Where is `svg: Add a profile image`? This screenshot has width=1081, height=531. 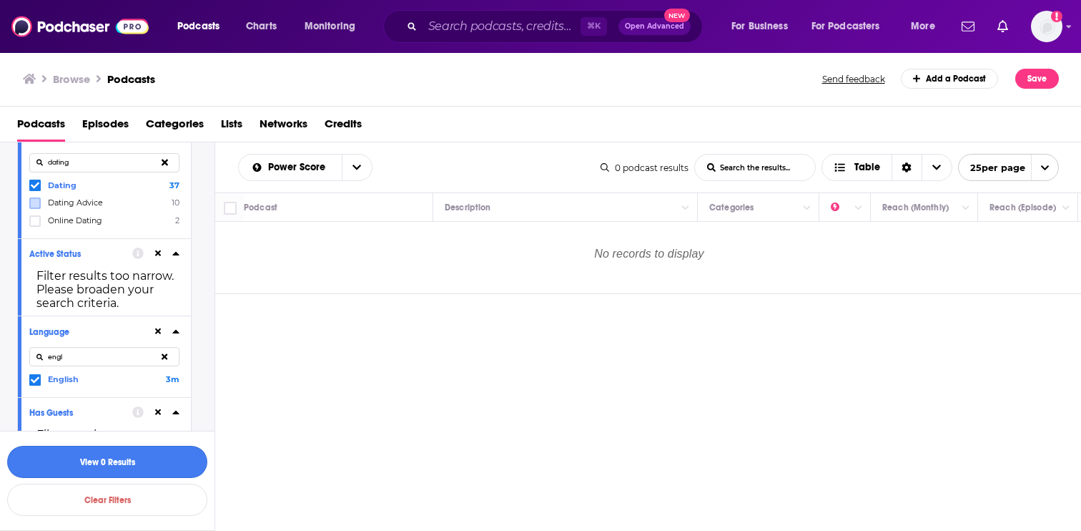 svg: Add a profile image is located at coordinates (1057, 16).